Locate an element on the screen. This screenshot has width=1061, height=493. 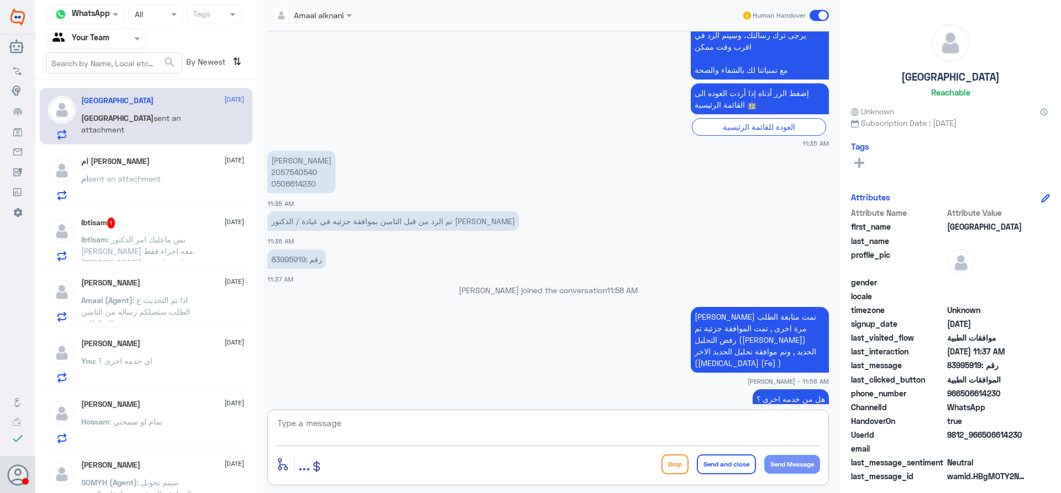
h5: Hossam Eljbaly is located at coordinates (111, 404).